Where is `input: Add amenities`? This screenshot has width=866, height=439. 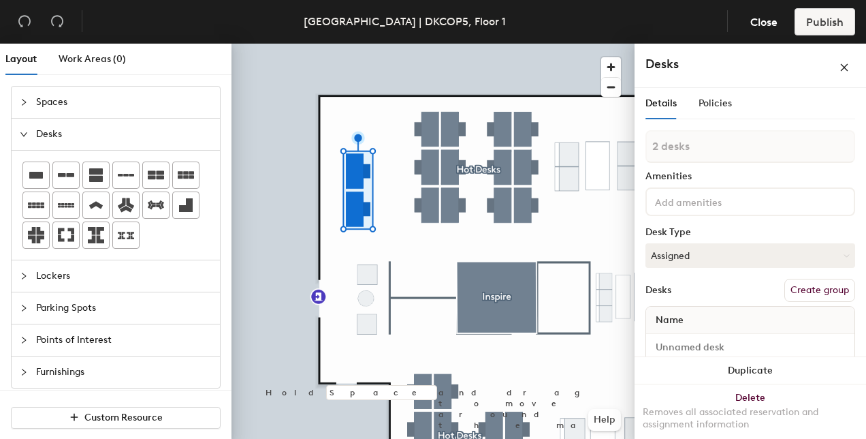
input: Add amenities is located at coordinates (714, 201).